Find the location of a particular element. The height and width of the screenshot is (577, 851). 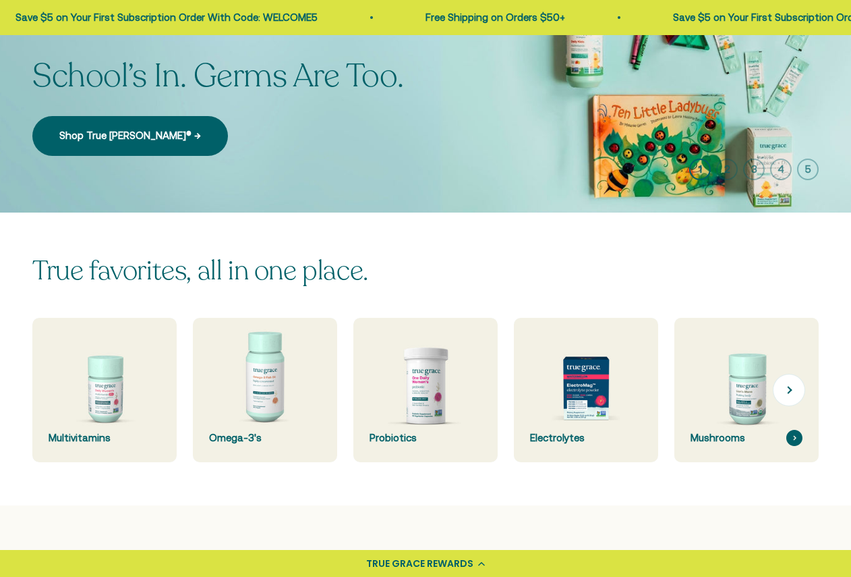

split-lines: True favorites, all in one place. is located at coordinates (200, 270).